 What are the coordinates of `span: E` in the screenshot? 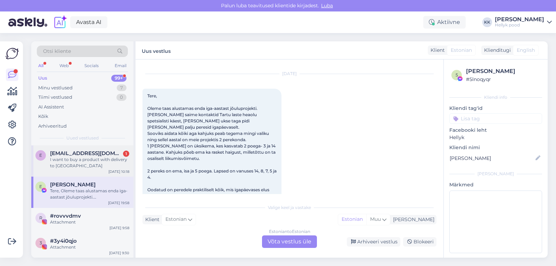 It's located at (41, 186).